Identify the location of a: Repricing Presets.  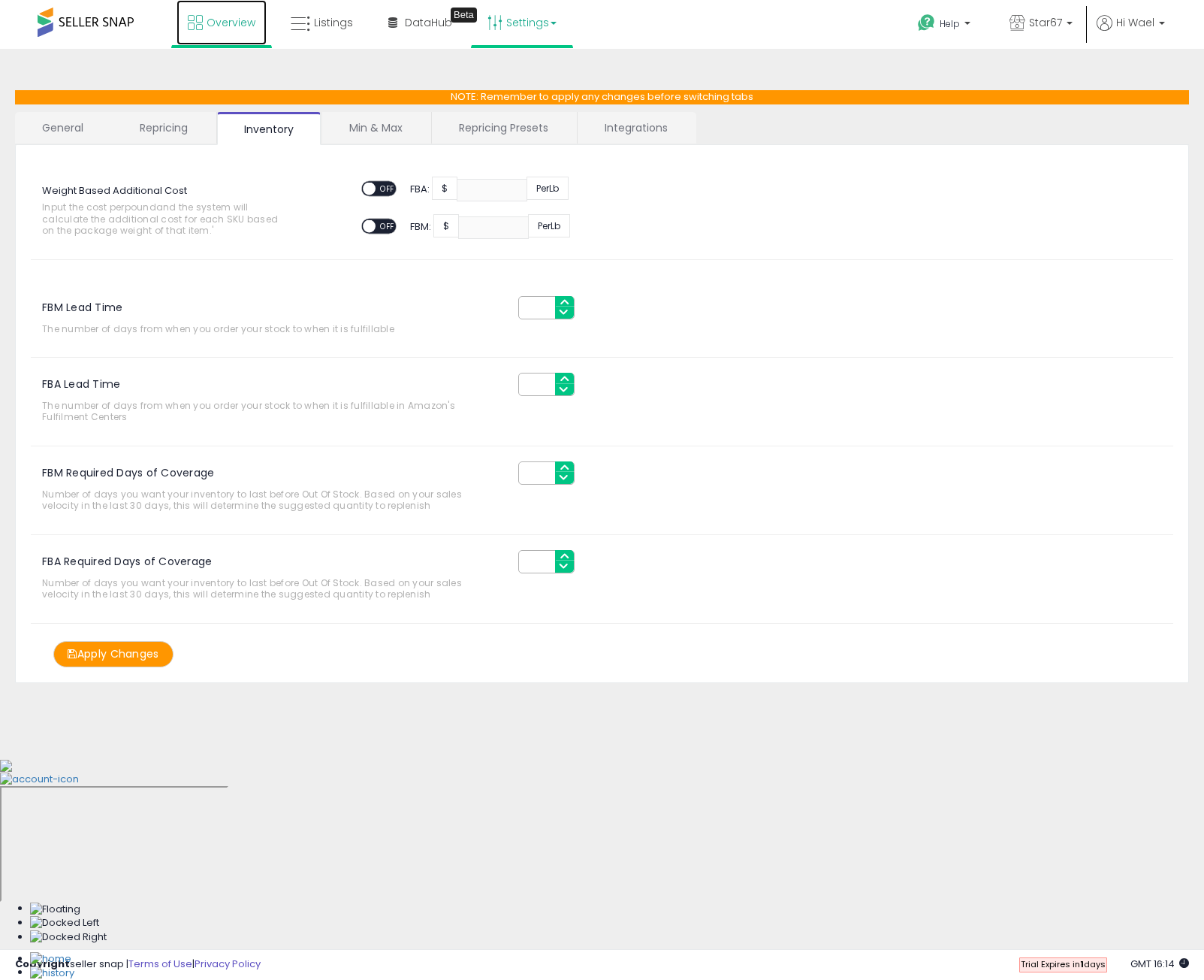
(503, 127).